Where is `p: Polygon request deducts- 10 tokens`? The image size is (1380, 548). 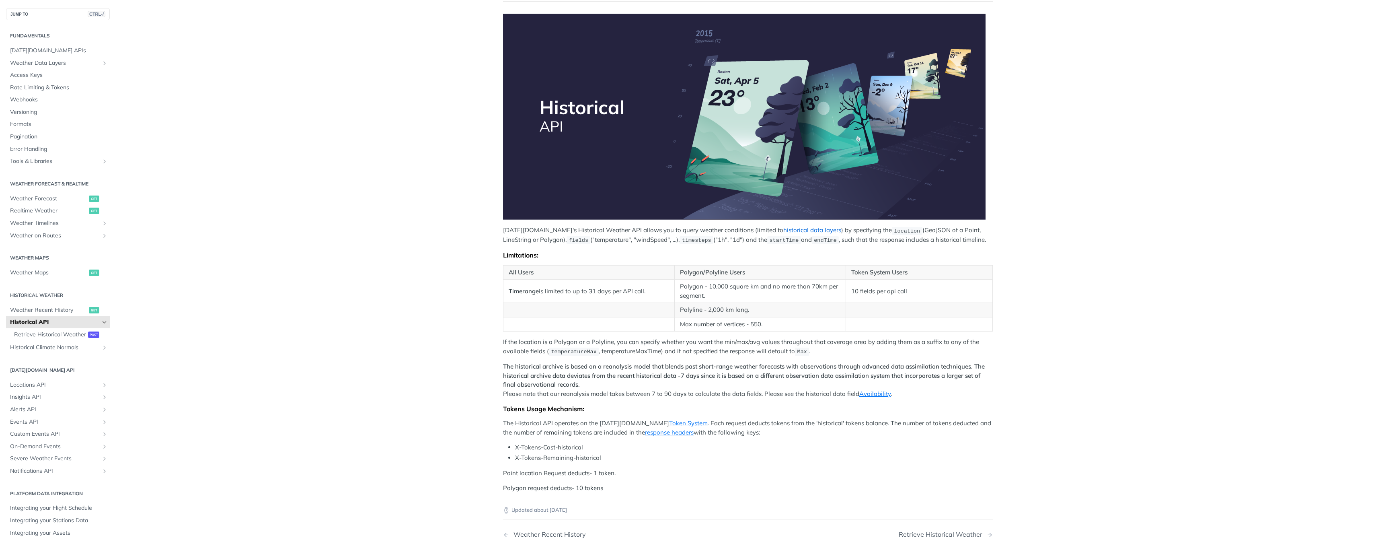 p: Polygon request deducts- 10 tokens is located at coordinates (748, 488).